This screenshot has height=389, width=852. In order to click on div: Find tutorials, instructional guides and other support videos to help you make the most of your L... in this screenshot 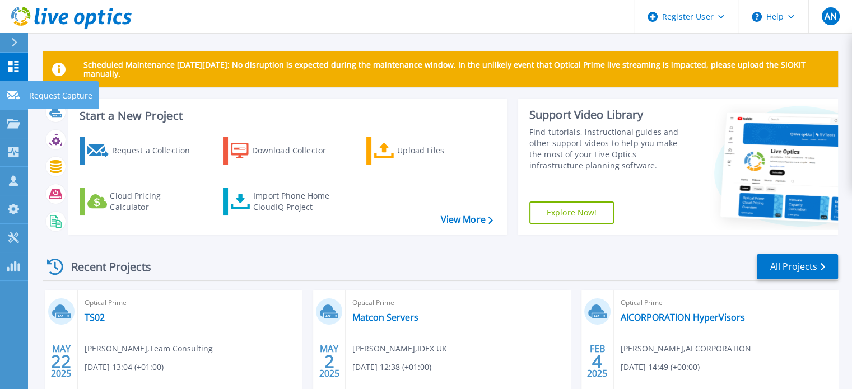, I will do `click(610, 149)`.